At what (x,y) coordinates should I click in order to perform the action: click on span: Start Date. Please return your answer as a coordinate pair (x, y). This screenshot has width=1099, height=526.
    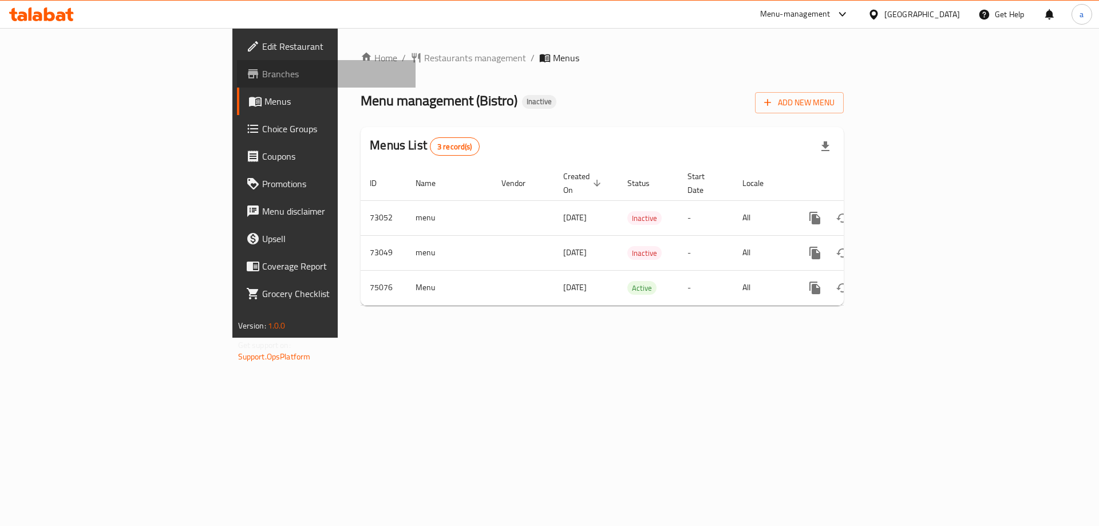
    Looking at the image, I should click on (704, 183).